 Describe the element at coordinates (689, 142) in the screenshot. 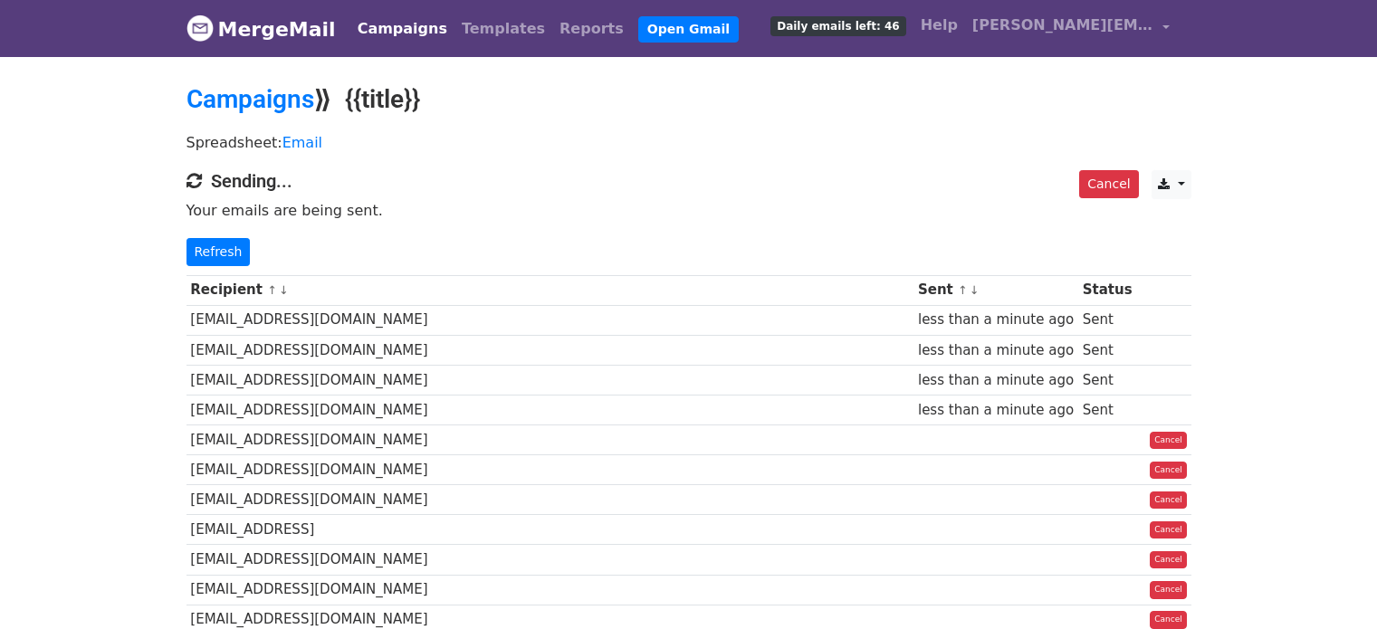

I see `p: Spreadsheet:` at that location.